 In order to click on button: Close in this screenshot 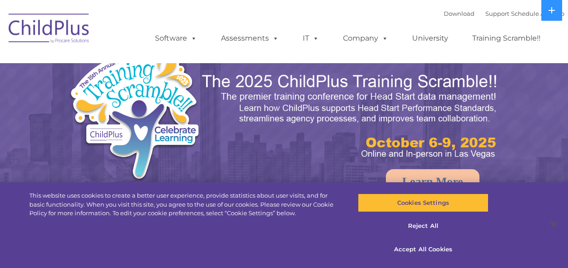, I will do `click(553, 224)`.